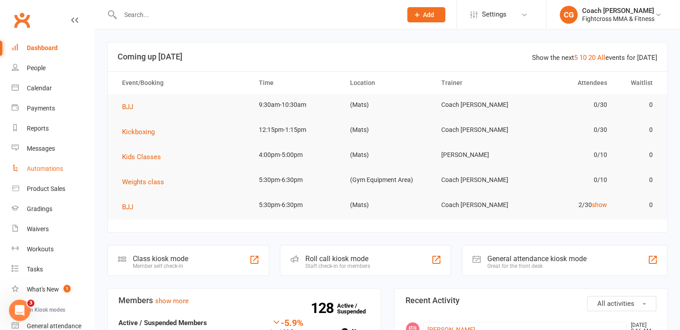 This screenshot has width=680, height=330. What do you see at coordinates (357, 308) in the screenshot?
I see `a: 128Active / Suspended` at bounding box center [357, 308].